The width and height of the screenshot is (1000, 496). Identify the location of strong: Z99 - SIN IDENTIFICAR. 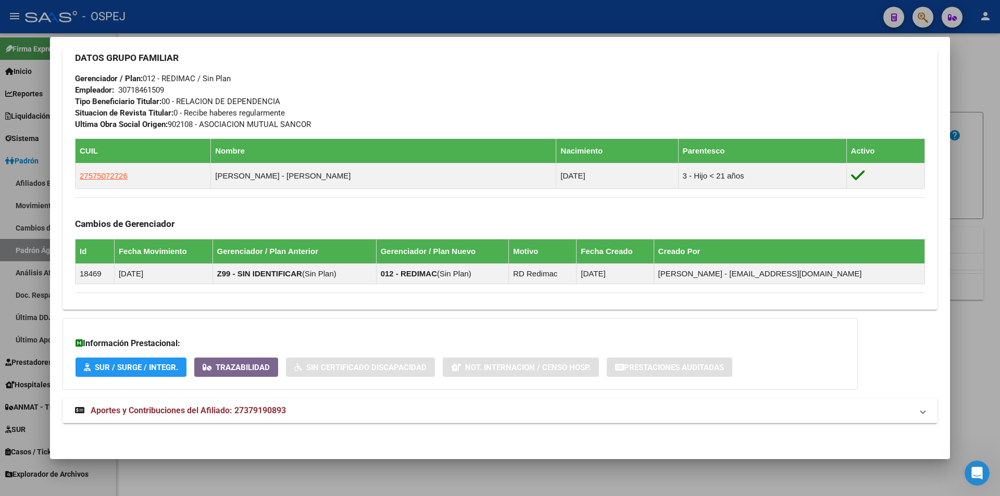
(259, 273).